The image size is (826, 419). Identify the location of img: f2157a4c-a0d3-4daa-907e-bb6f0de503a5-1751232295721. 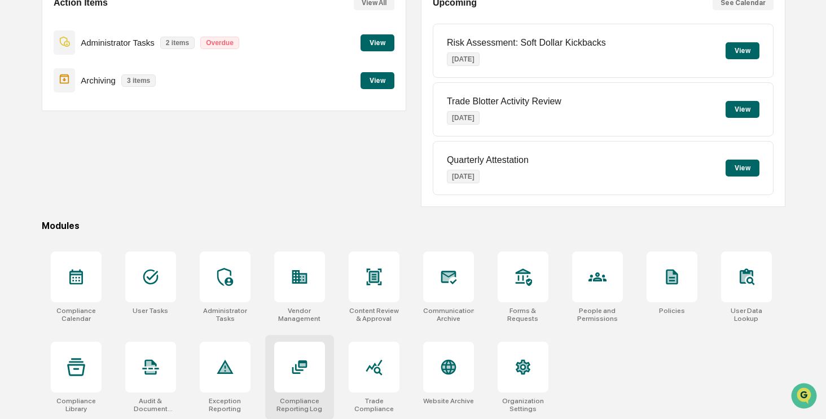
(14, 14).